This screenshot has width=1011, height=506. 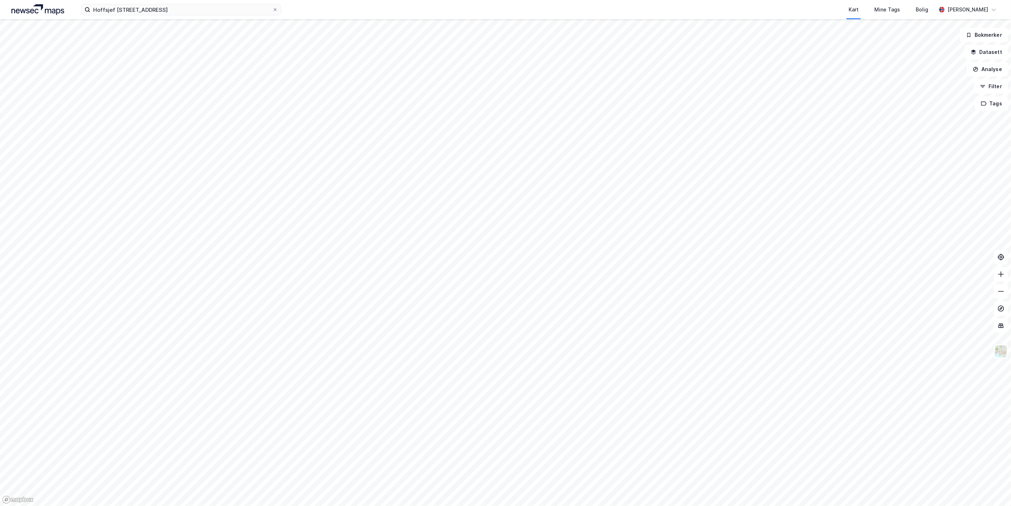 What do you see at coordinates (38, 10) in the screenshot?
I see `img: logo.a4113a55bc3d86da70a041830d287a7e.svg` at bounding box center [38, 10].